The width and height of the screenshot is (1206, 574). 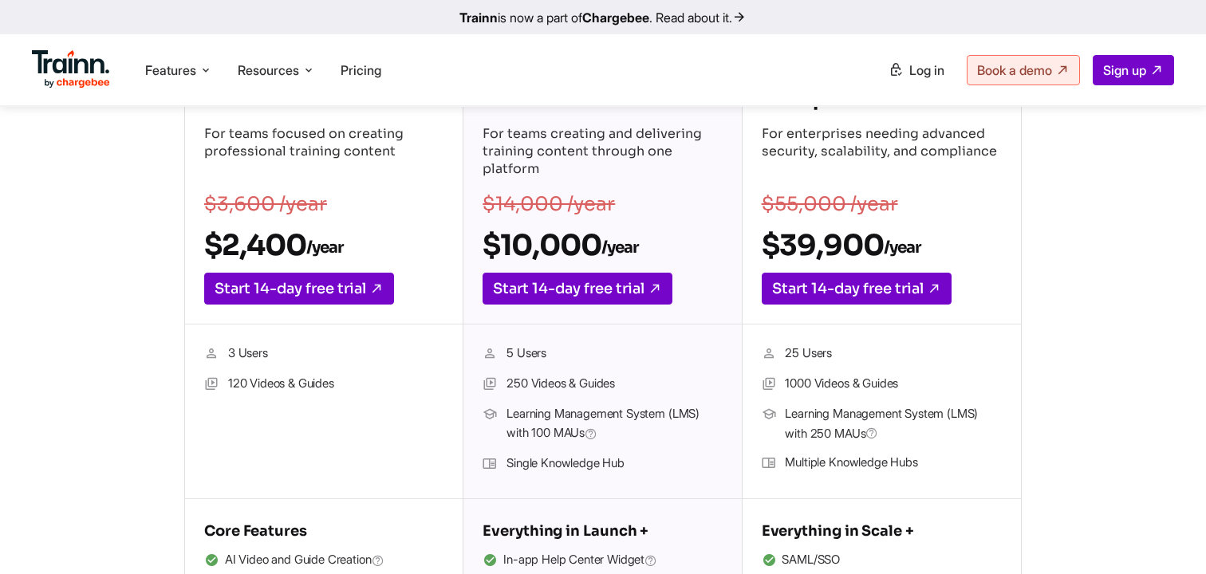 I want to click on span: Book a demo, so click(x=1014, y=70).